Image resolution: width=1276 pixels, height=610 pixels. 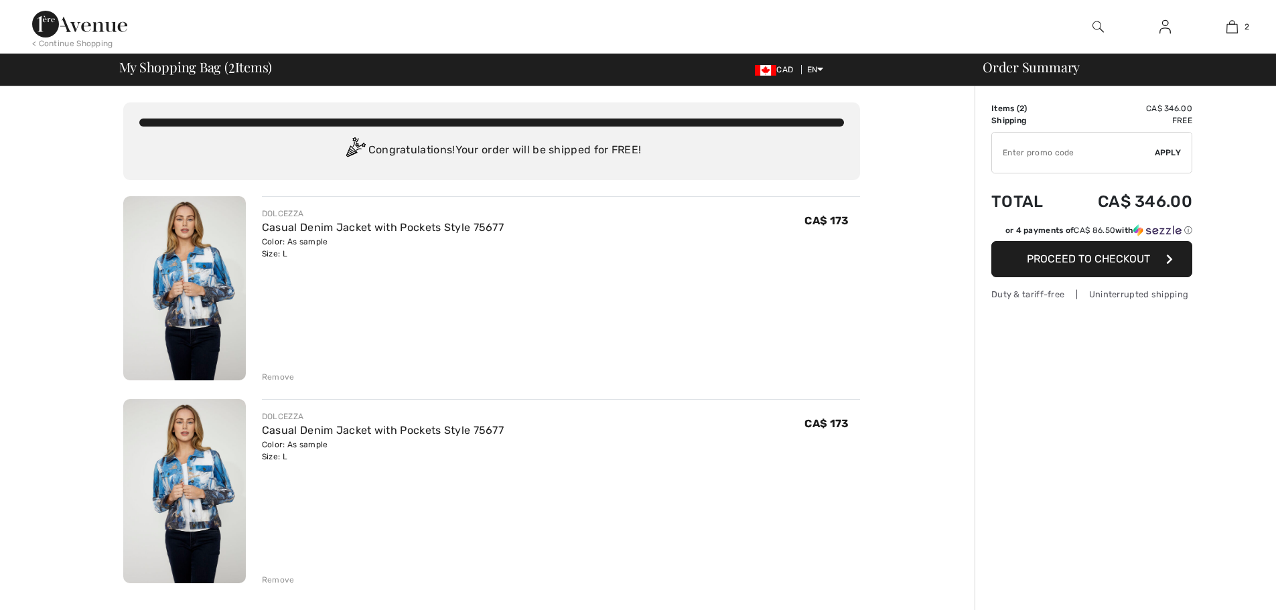 I want to click on img: search the website, so click(x=1097, y=27).